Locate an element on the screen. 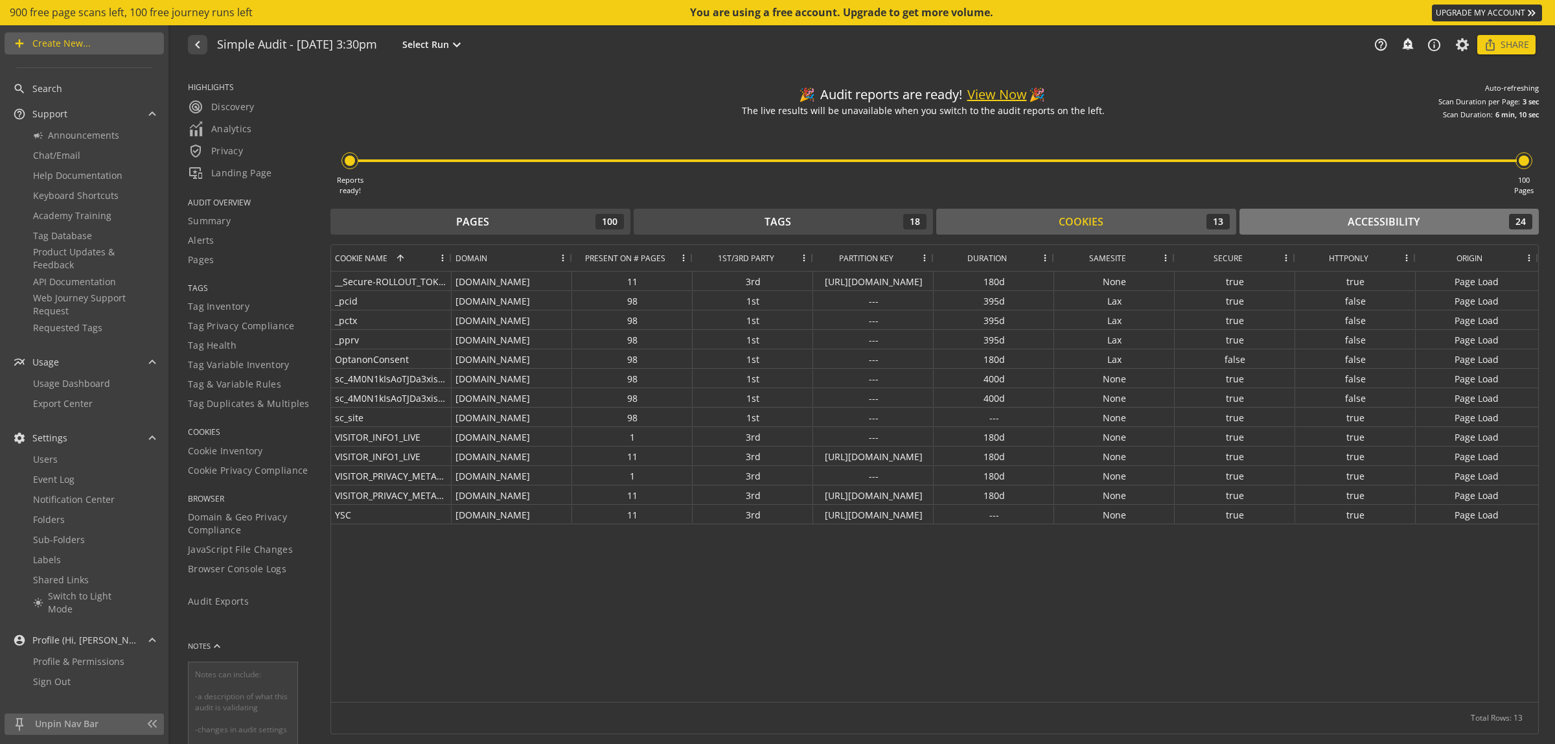 This screenshot has height=744, width=1555. mat-expansion-panel-header: Support is located at coordinates (84, 114).